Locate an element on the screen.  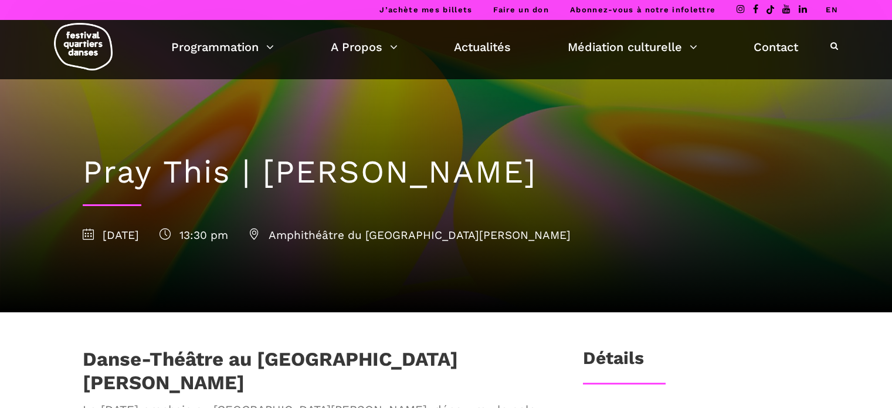
a: J’achète mes billets is located at coordinates (426, 9).